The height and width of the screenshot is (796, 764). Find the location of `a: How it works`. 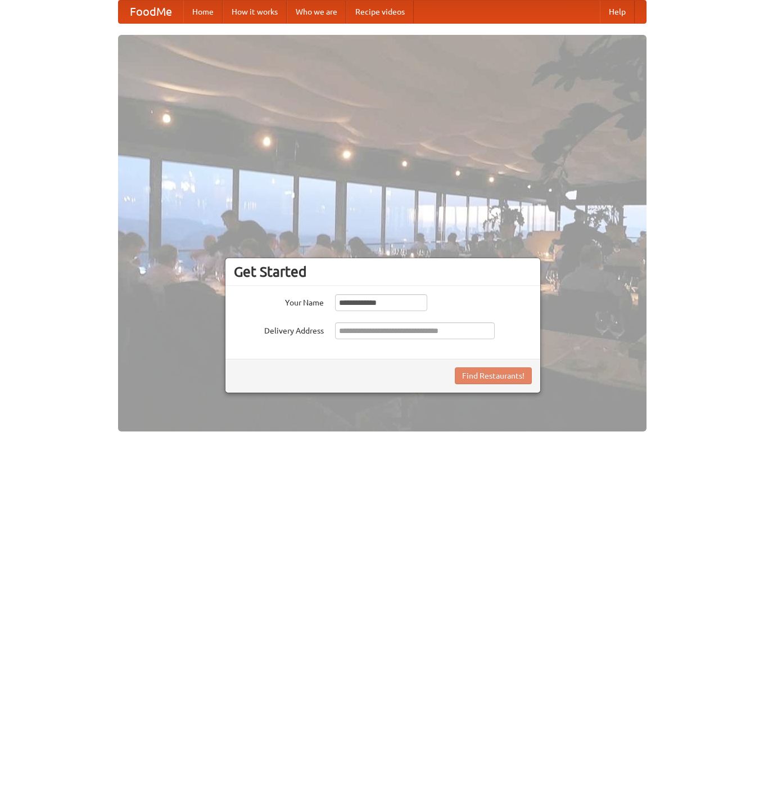

a: How it works is located at coordinates (255, 12).